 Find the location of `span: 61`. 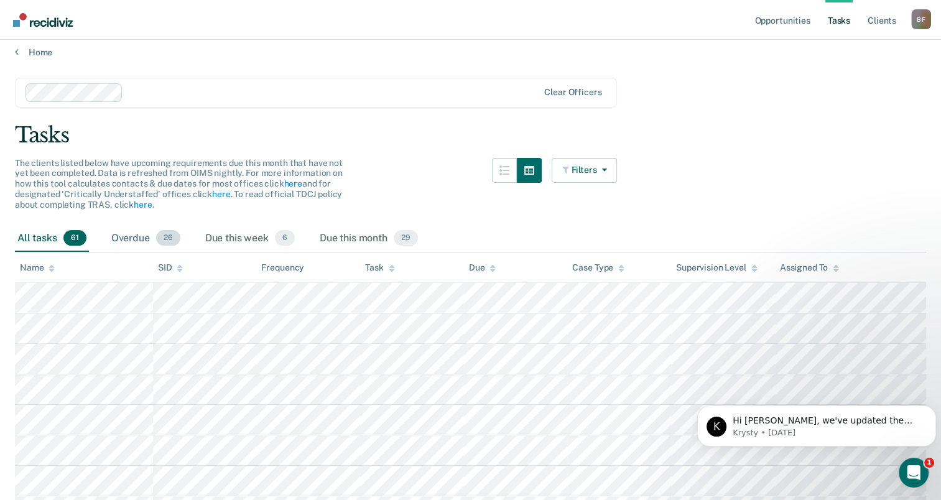

span: 61 is located at coordinates (75, 238).